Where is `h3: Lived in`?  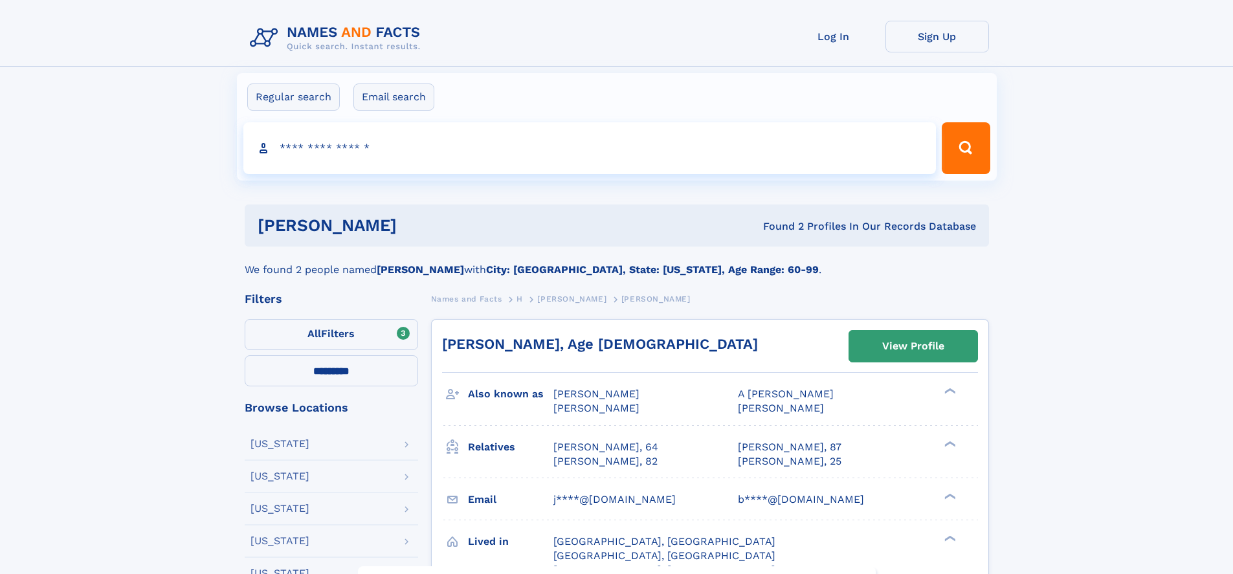
h3: Lived in is located at coordinates (511, 542).